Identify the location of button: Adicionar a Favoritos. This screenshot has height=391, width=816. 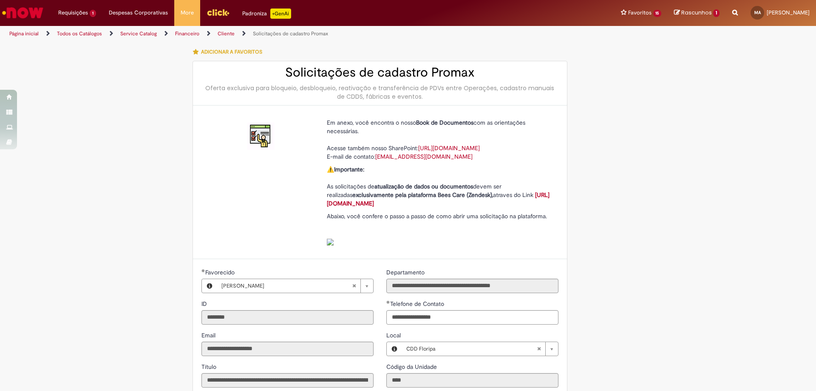
(230, 52).